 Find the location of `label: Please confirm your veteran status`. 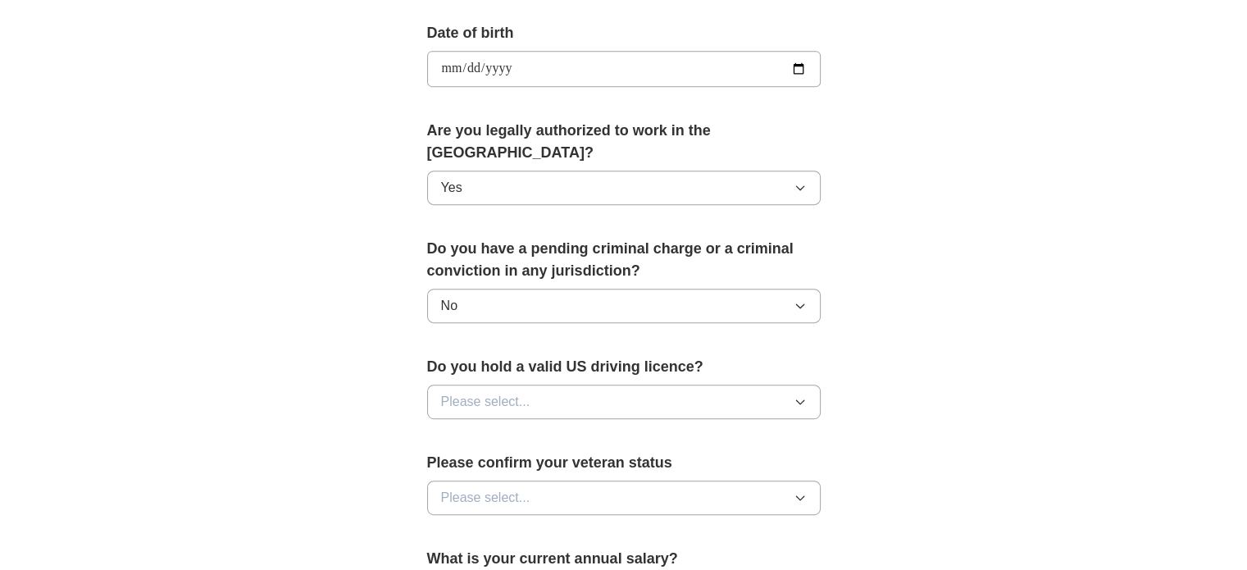

label: Please confirm your veteran status is located at coordinates (624, 463).